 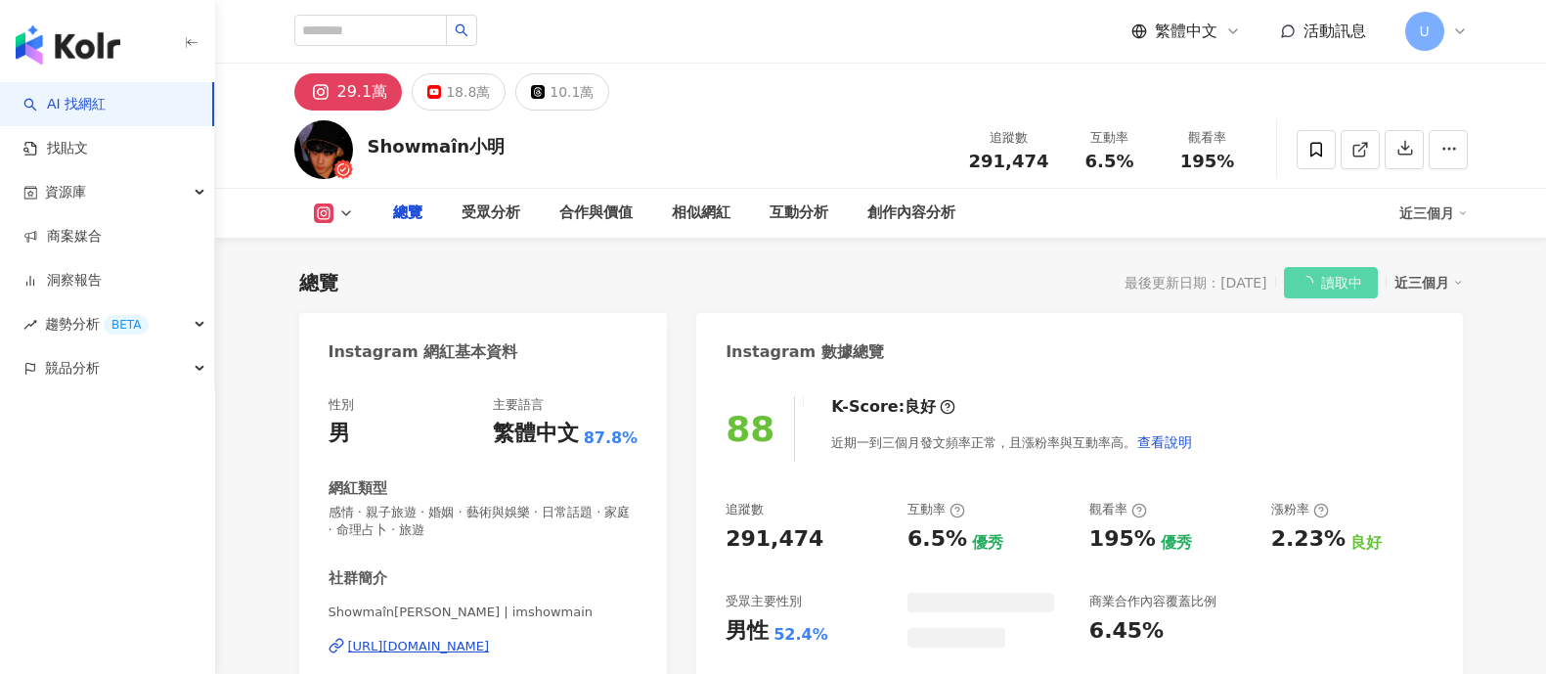 I want to click on div: 近期一到三個月發文頻率正常，且漲粉率與互動率高。, so click(x=1012, y=442).